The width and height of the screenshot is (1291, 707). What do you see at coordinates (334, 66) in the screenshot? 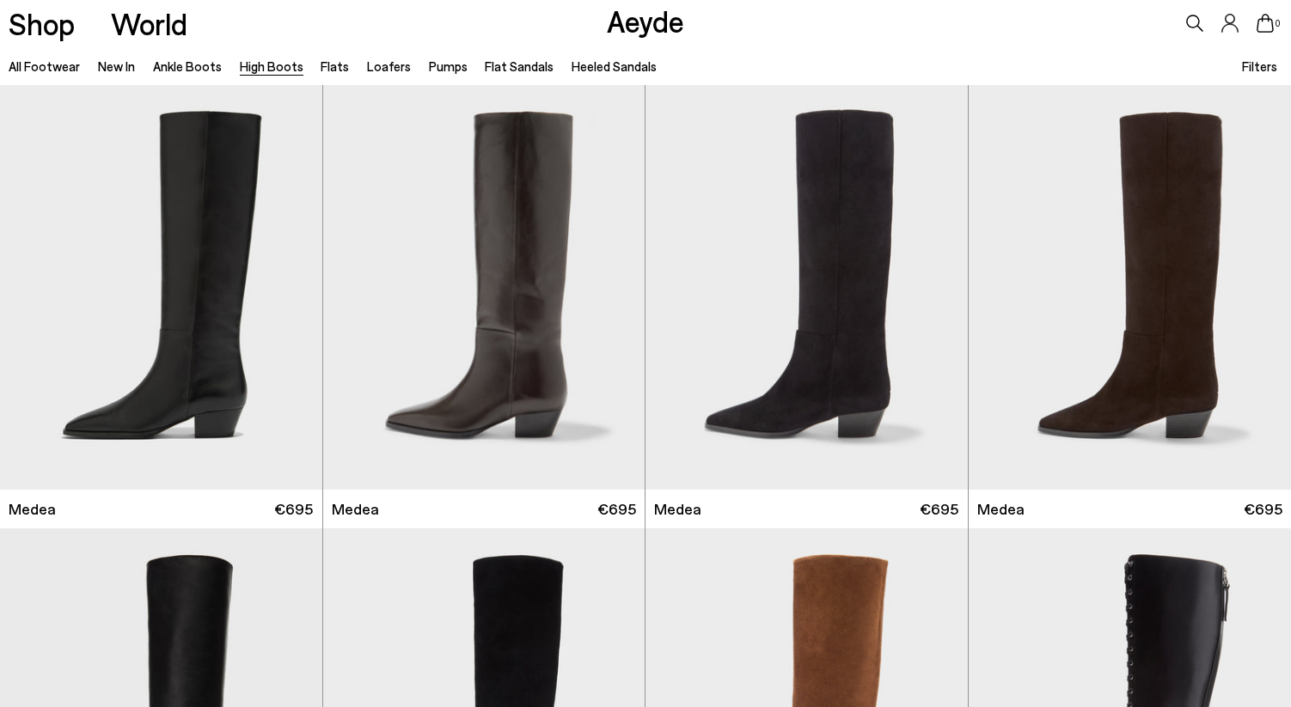
I see `a: Flats` at bounding box center [334, 66].